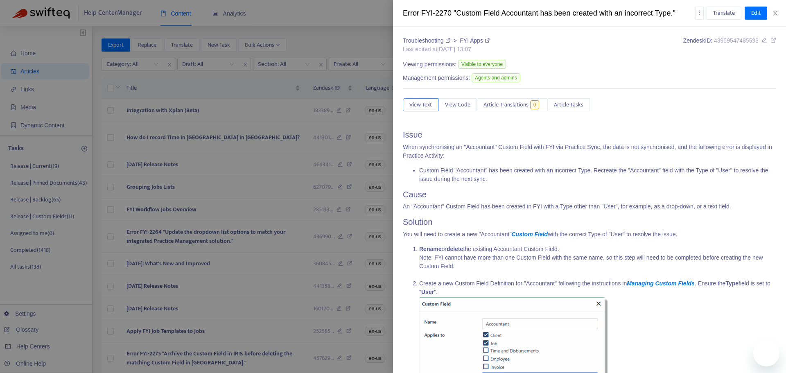 This screenshot has width=786, height=373. Describe the element at coordinates (597, 262) in the screenshot. I see `li: or the existing Accountant Custom Field. Note: FYI cannot have more than one Custom Field with th...` at that location.